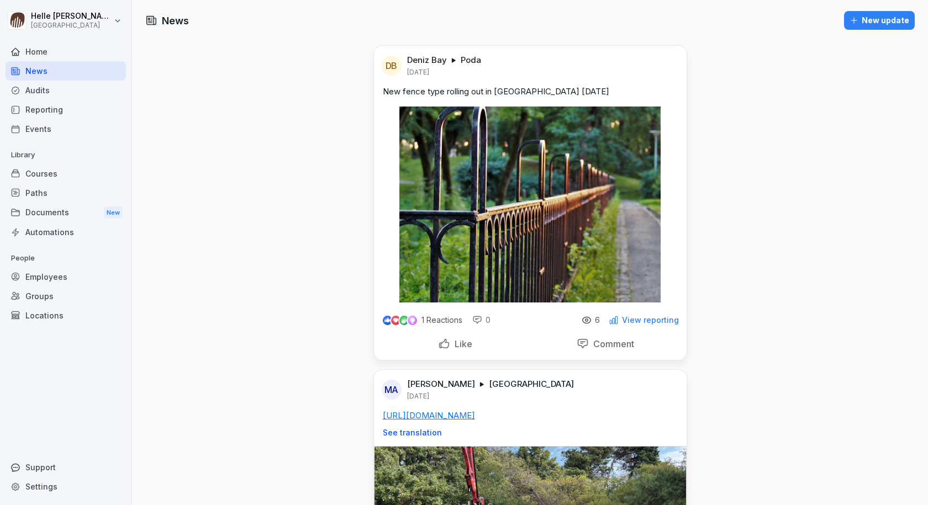  I want to click on p: Deniz Bay, so click(427, 60).